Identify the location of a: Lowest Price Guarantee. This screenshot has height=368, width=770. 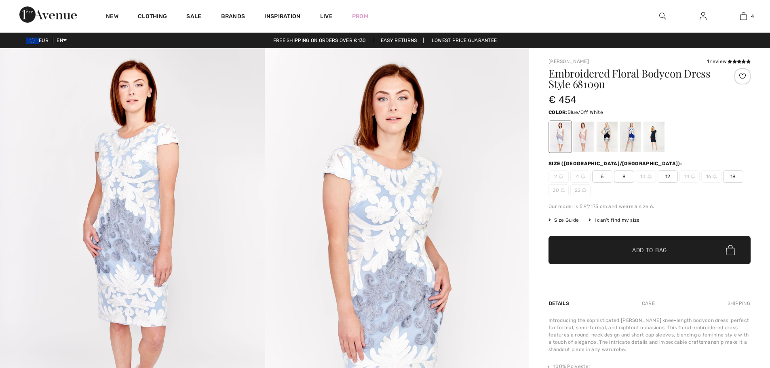
(465, 40).